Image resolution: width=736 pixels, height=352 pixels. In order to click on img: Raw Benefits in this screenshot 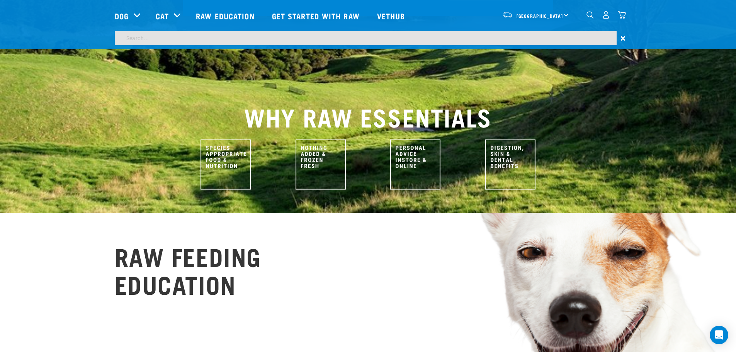, I will do `click(510, 165)`.